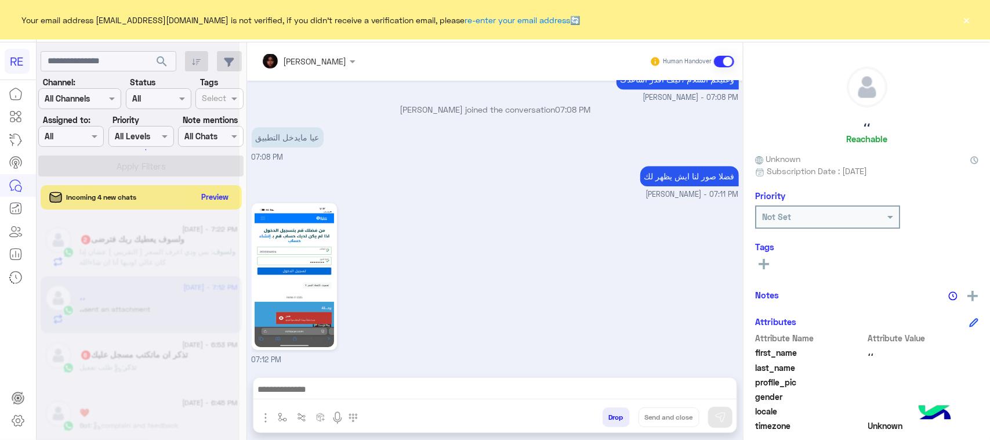 The image size is (990, 440). Describe the element at coordinates (866, 246) in the screenshot. I see `h6: Tags` at that location.